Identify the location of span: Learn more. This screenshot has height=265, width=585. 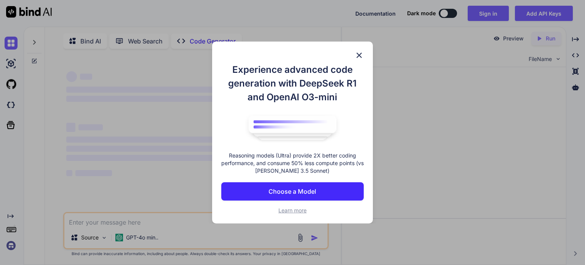
(293, 210).